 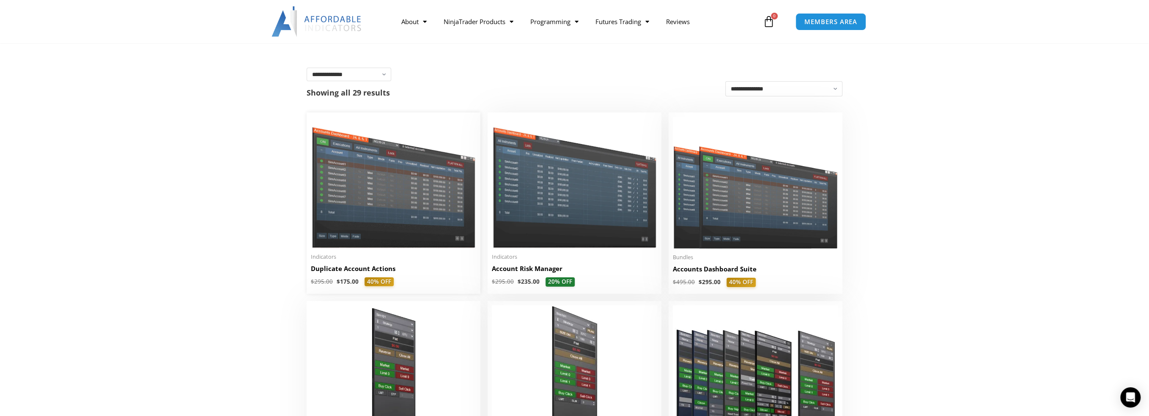 I want to click on a: Accounts Dashboard Suite, so click(x=755, y=271).